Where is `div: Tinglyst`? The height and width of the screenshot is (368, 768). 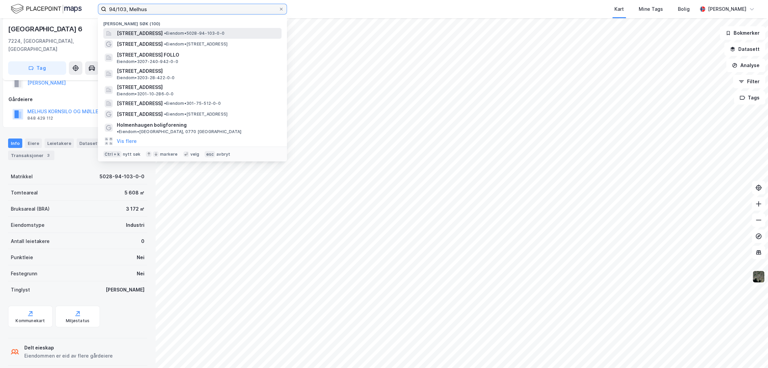 div: Tinglyst is located at coordinates (20, 290).